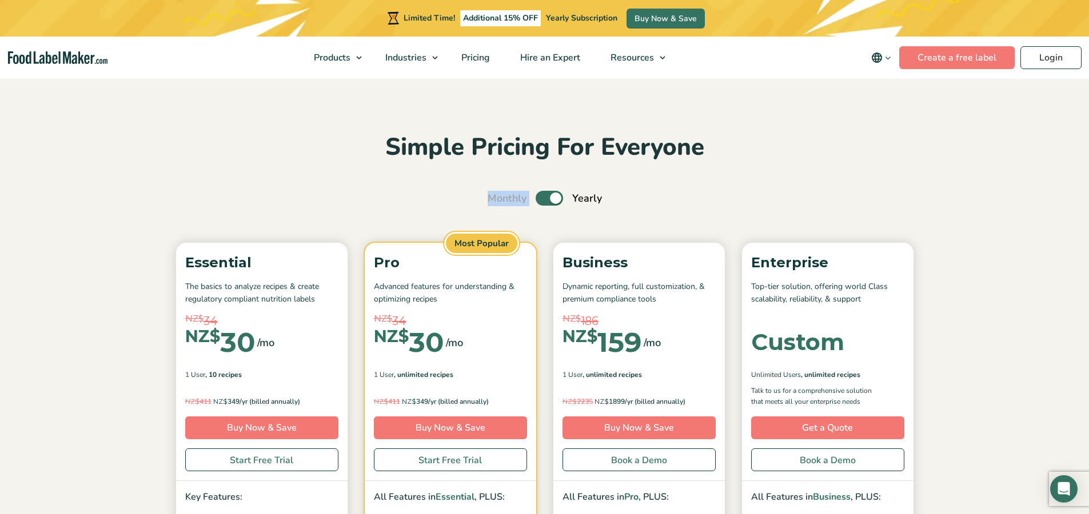 Image resolution: width=1089 pixels, height=514 pixels. I want to click on a: Pricing, so click(474, 58).